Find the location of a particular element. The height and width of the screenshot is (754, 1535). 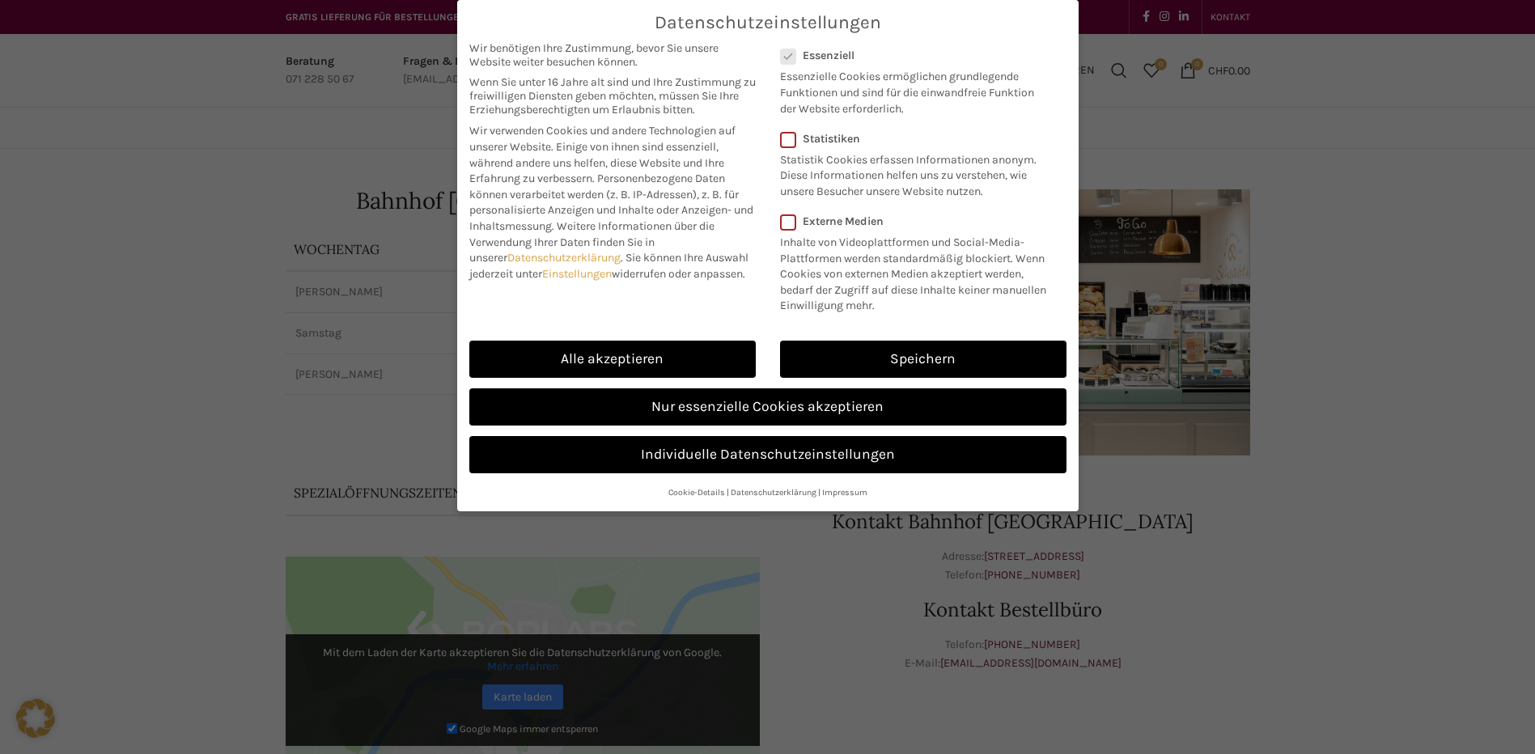

span: Datenschutzeinstellungen is located at coordinates (768, 23).